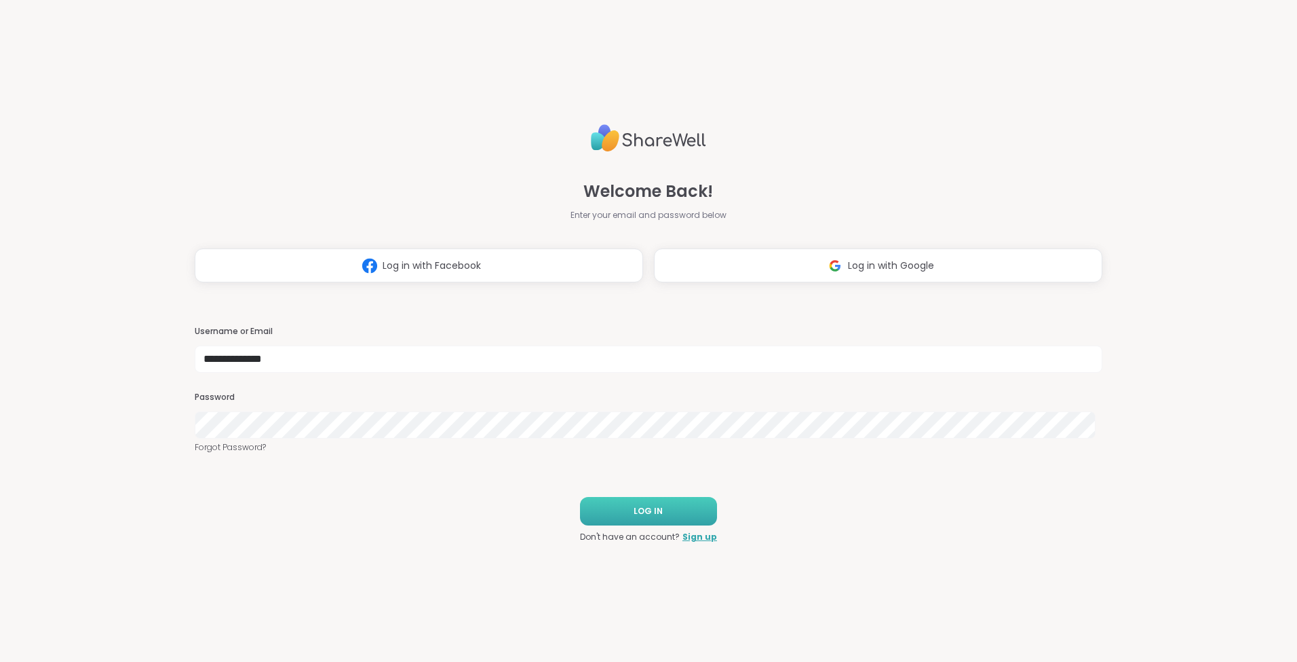 Image resolution: width=1297 pixels, height=662 pixels. I want to click on button: Log in with Google, so click(878, 265).